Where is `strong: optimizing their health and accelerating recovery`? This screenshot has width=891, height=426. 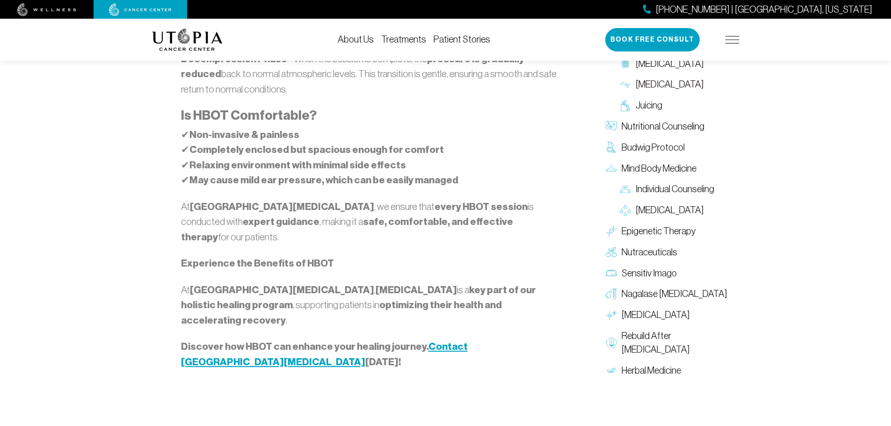 strong: optimizing their health and accelerating recovery is located at coordinates (342, 313).